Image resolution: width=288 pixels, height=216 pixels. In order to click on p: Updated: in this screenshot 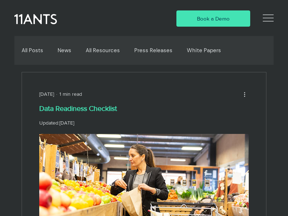, I will do `click(144, 123)`.